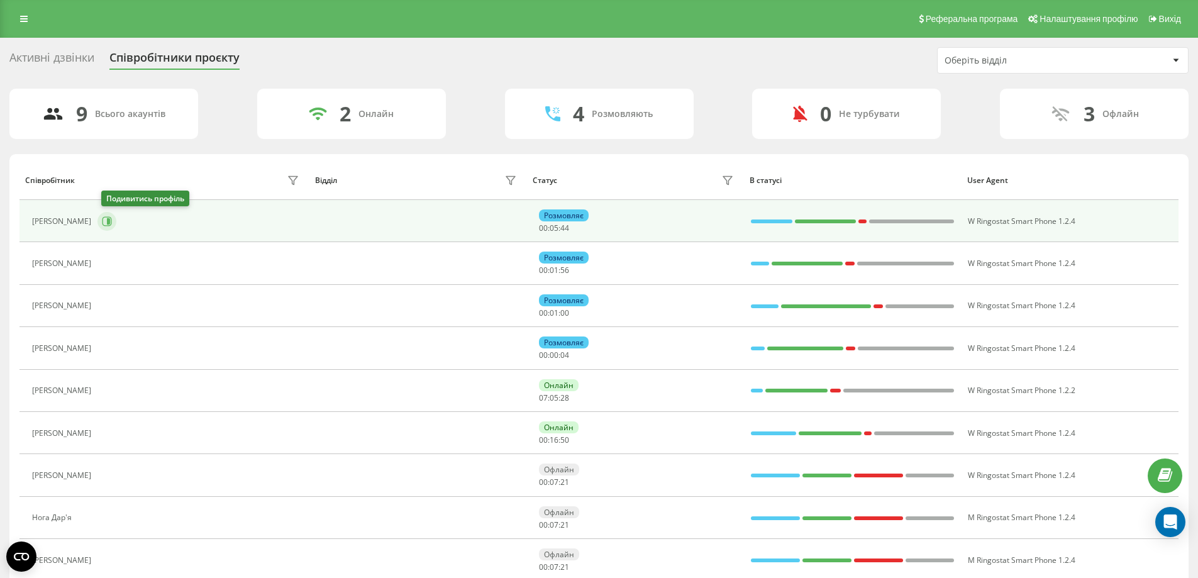  I want to click on div: Open Intercom Messenger, so click(1171, 522).